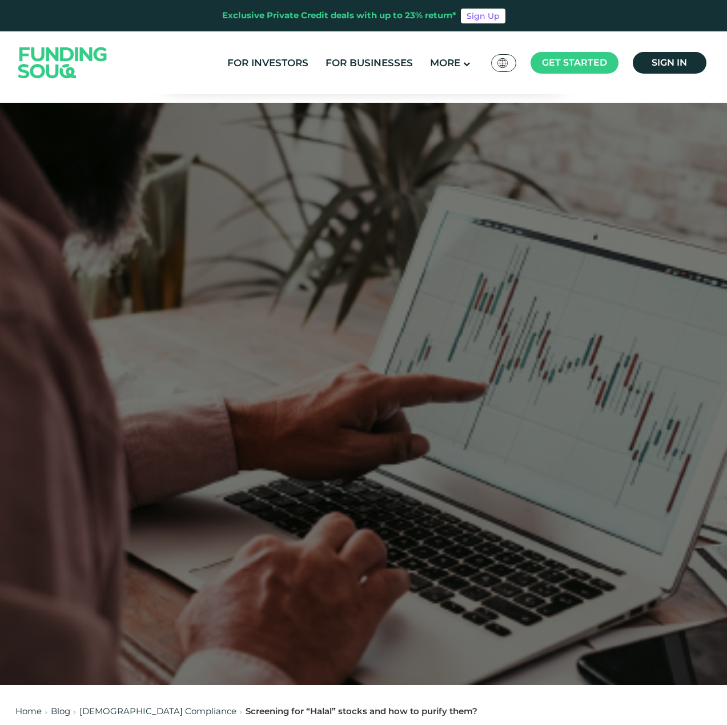  Describe the element at coordinates (369, 63) in the screenshot. I see `a: For Businesses` at that location.